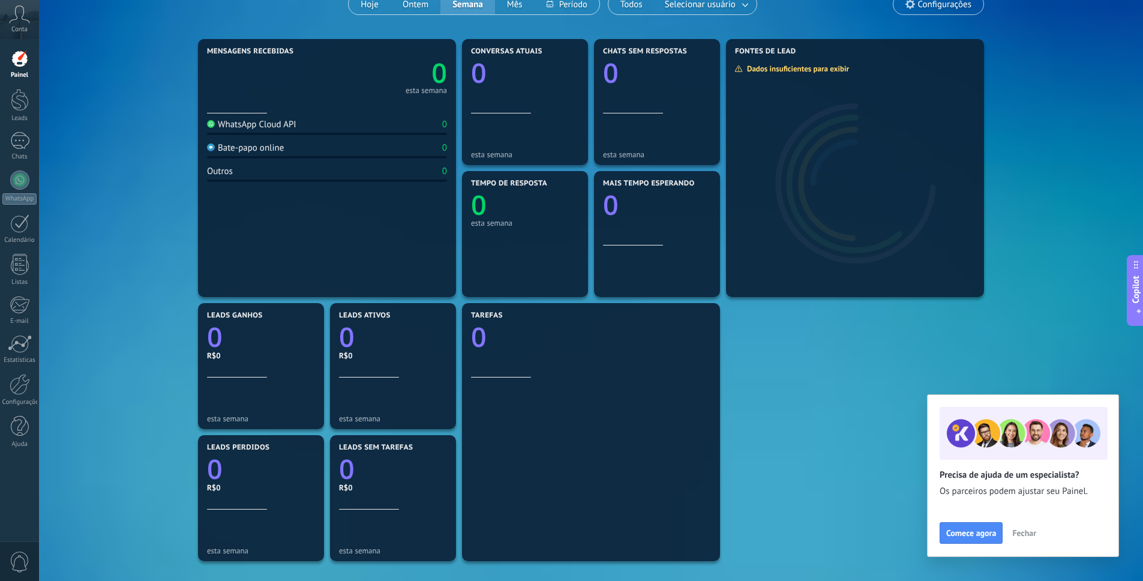 Image resolution: width=1143 pixels, height=581 pixels. I want to click on span: Chats sem respostas, so click(645, 52).